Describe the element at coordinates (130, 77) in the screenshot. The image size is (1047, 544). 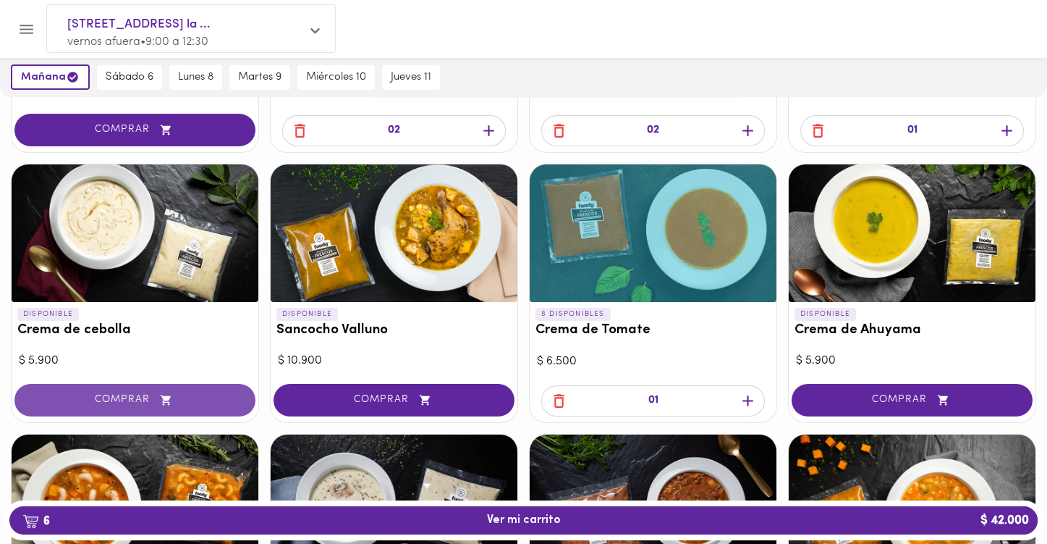
I see `button: sábado 6` at that location.